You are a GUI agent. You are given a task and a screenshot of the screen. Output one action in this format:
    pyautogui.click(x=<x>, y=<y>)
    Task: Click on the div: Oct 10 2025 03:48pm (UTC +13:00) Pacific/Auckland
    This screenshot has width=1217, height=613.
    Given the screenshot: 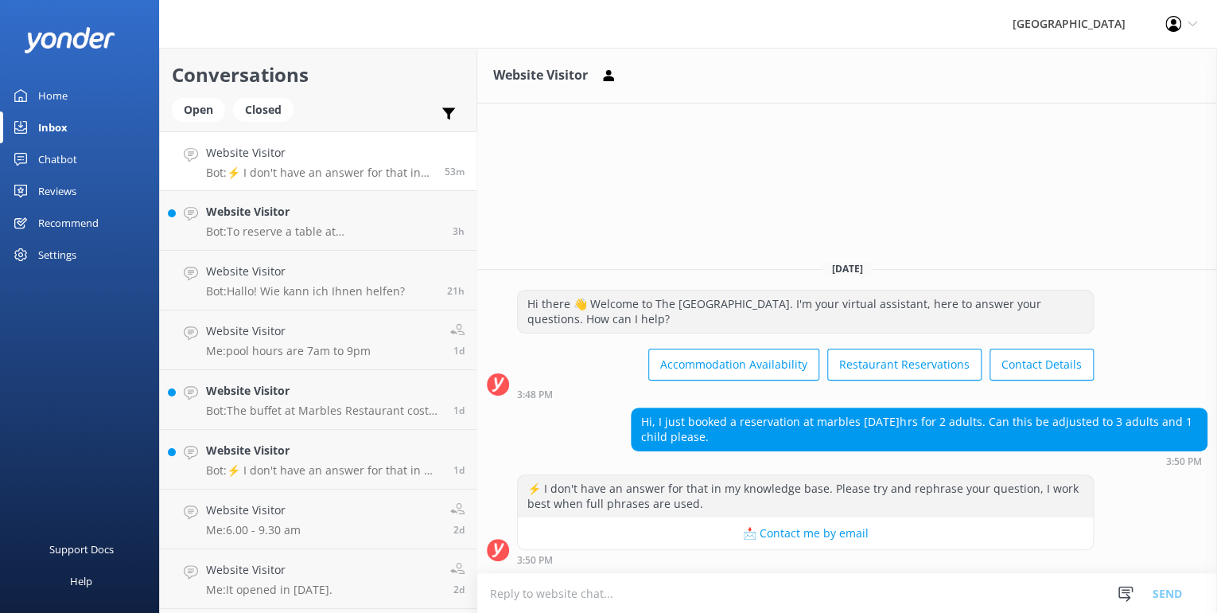 What is the action you would take?
    pyautogui.click(x=805, y=394)
    